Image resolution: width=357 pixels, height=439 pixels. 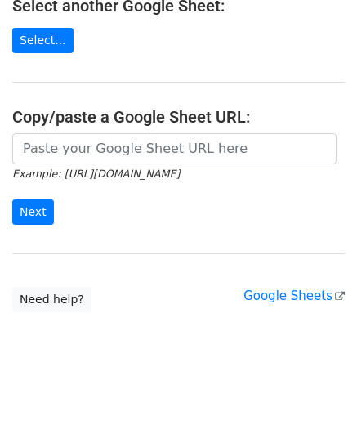 What do you see at coordinates (33, 212) in the screenshot?
I see `input: Next` at bounding box center [33, 212].